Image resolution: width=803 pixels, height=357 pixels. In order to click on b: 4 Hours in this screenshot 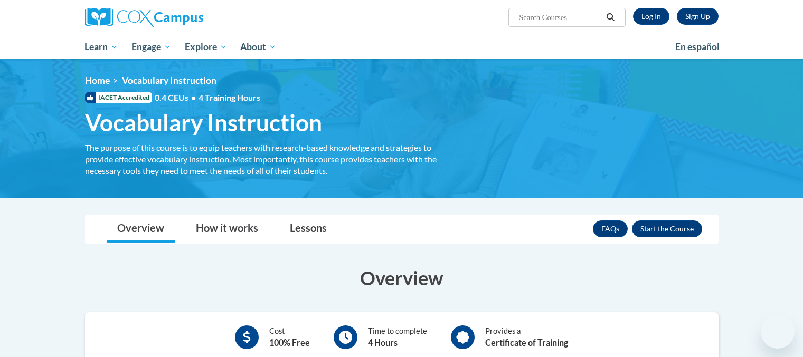, I will do `click(383, 342)`.